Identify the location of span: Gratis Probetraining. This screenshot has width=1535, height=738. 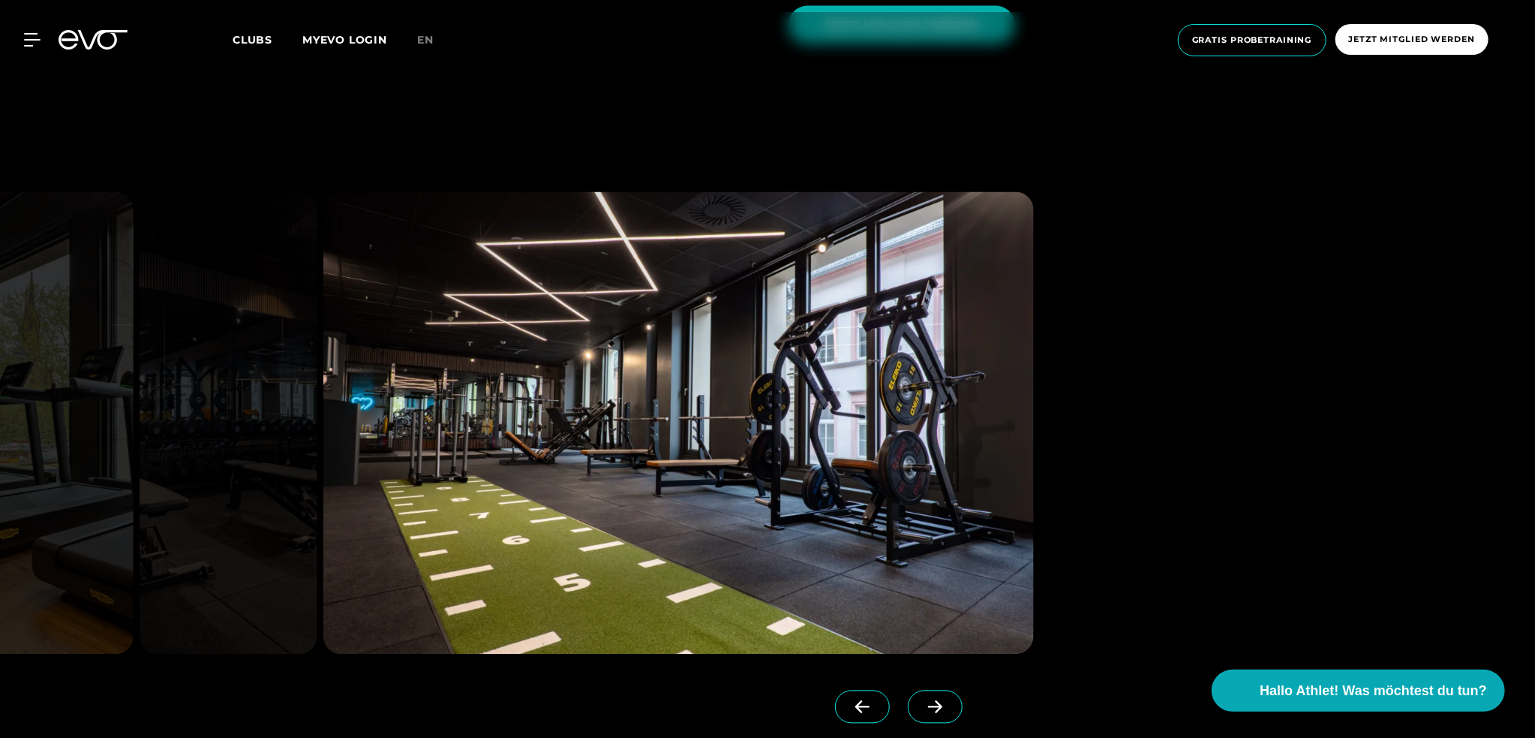
(1252, 40).